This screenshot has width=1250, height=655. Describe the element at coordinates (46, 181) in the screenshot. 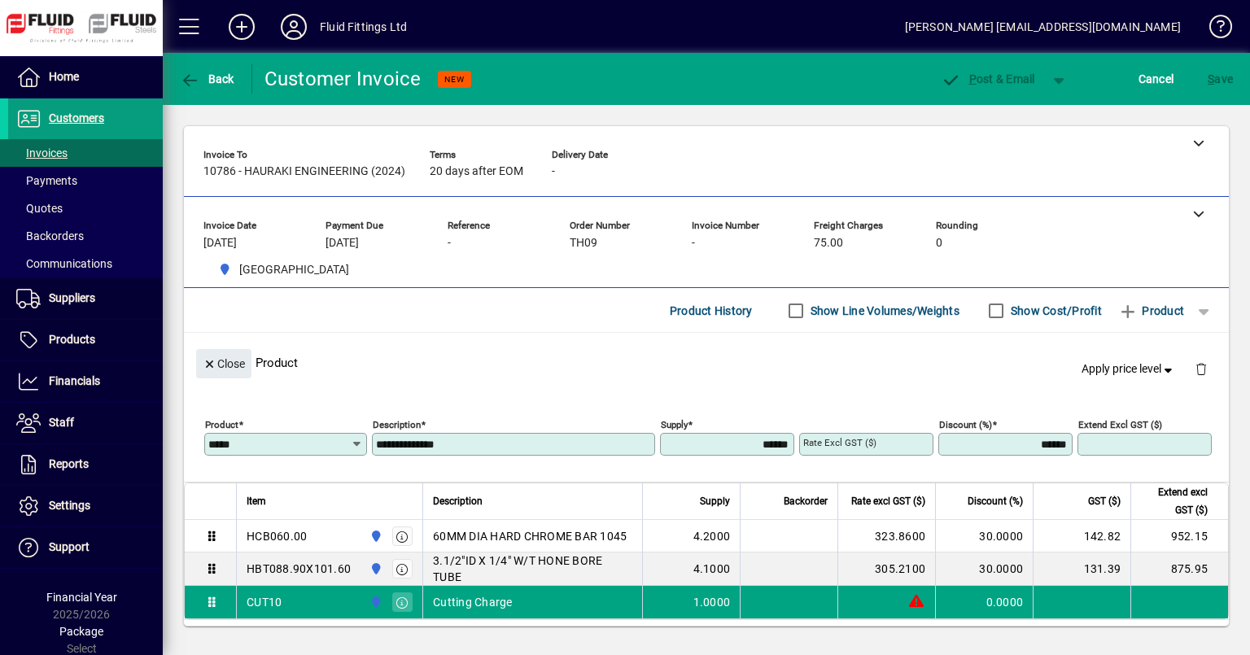

I see `span: Payments` at that location.